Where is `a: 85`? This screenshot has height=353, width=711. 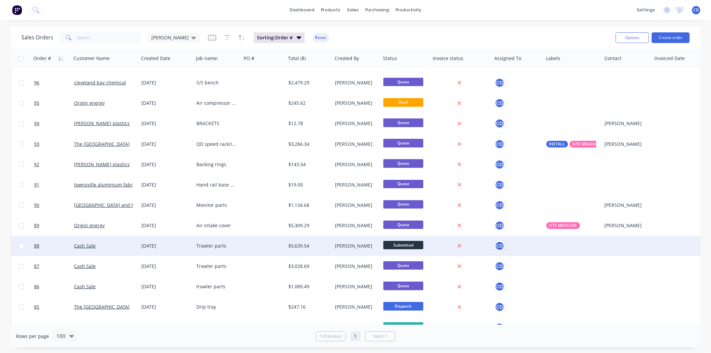 a: 85 is located at coordinates (54, 307).